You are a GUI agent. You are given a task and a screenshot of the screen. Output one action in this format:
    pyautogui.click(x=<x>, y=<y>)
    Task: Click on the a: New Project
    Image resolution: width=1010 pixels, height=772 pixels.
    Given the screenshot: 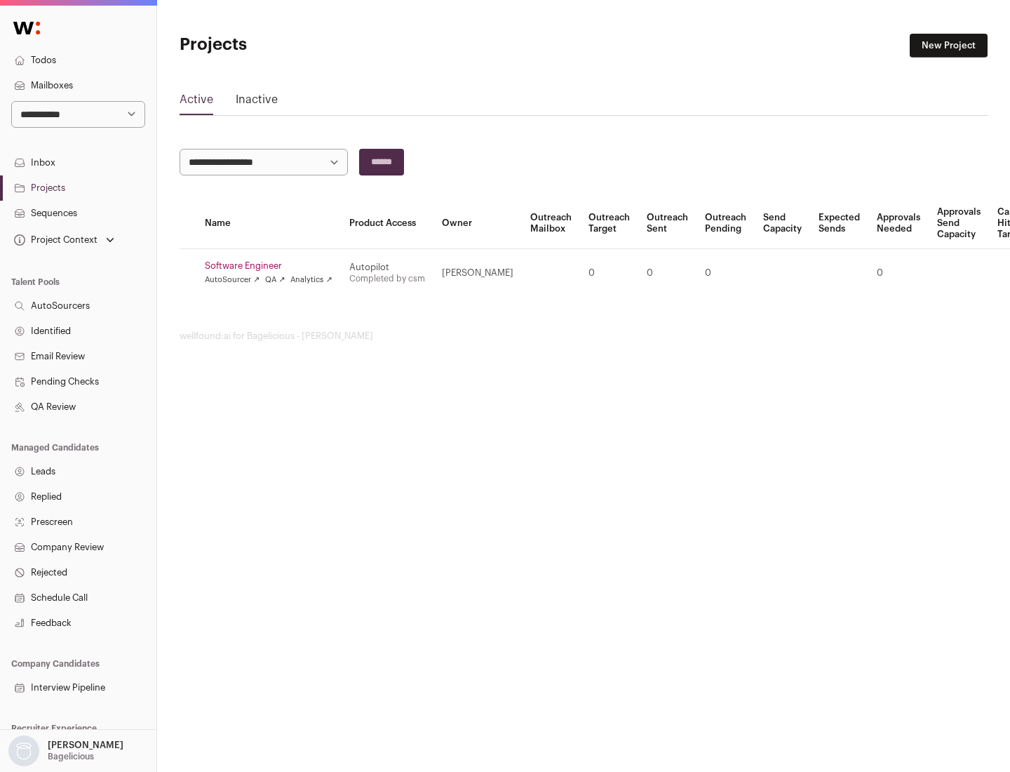 What is the action you would take?
    pyautogui.click(x=948, y=46)
    